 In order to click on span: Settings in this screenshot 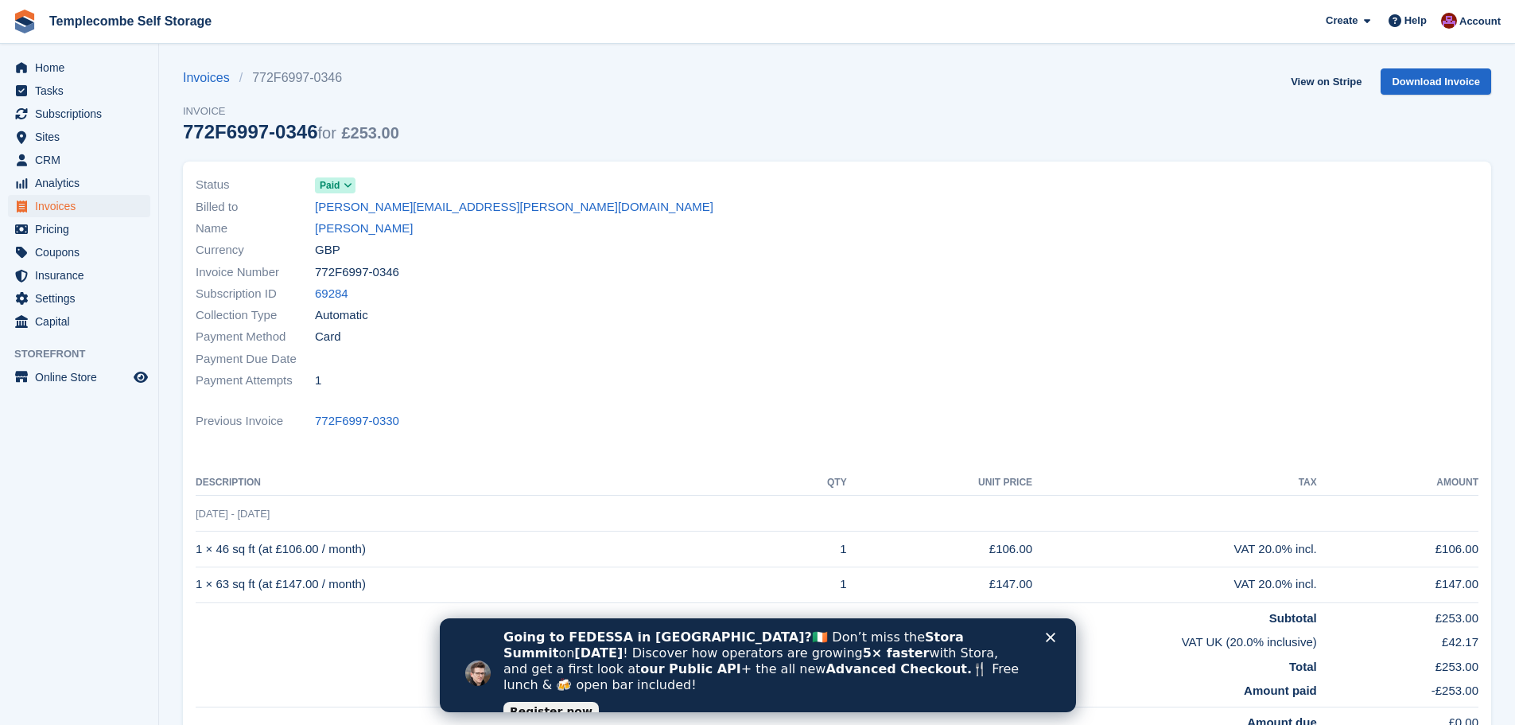, I will do `click(83, 298)`.